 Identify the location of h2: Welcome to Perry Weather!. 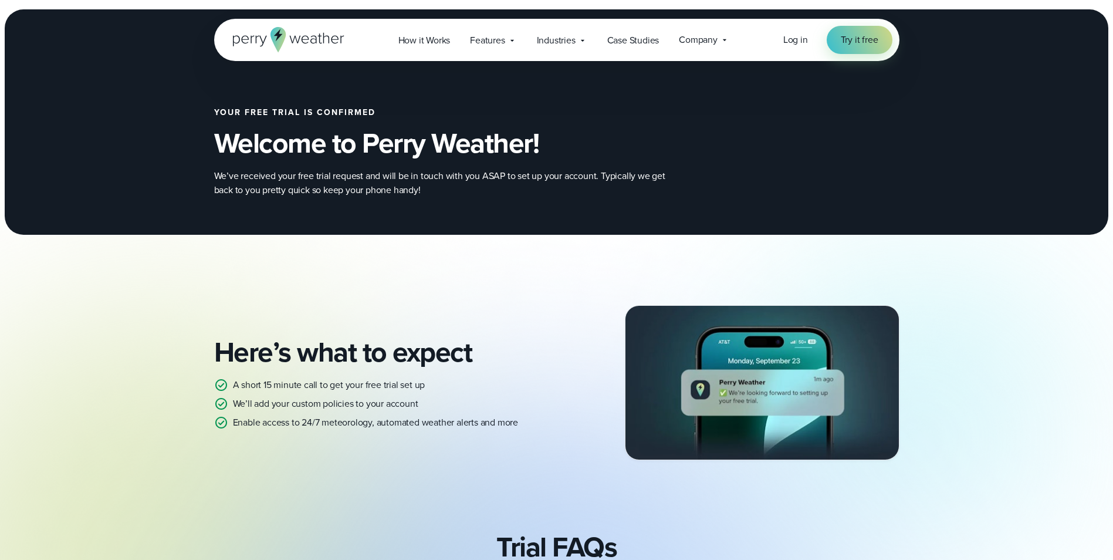
(469, 143).